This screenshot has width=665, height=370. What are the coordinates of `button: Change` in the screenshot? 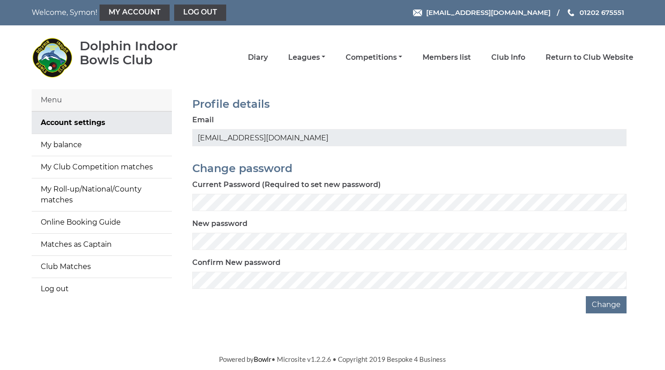 It's located at (607, 305).